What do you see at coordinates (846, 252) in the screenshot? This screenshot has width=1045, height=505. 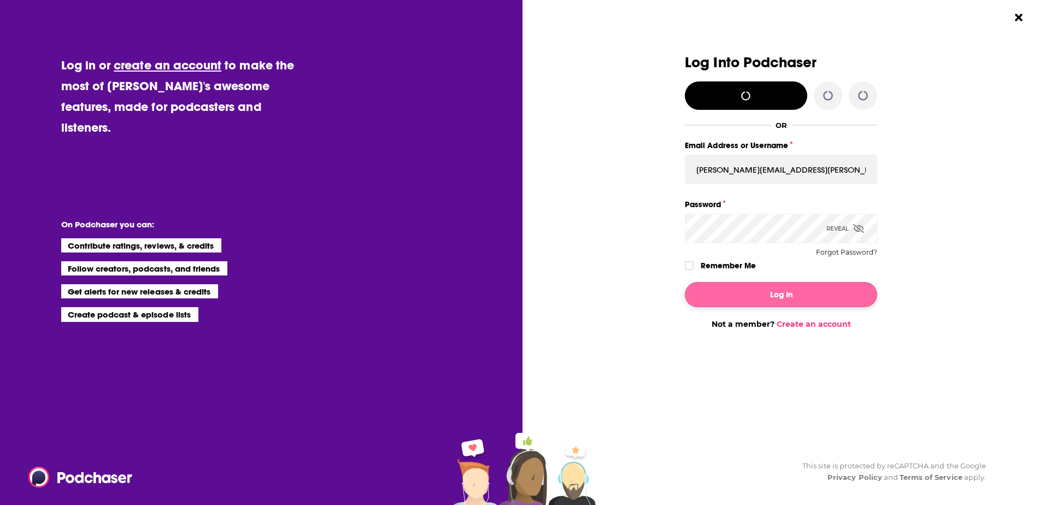 I see `button: Forgot Password?` at bounding box center [846, 252].